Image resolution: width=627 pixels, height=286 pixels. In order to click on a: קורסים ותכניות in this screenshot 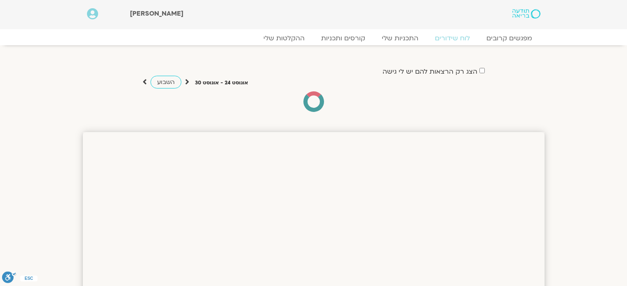, I will do `click(343, 38)`.